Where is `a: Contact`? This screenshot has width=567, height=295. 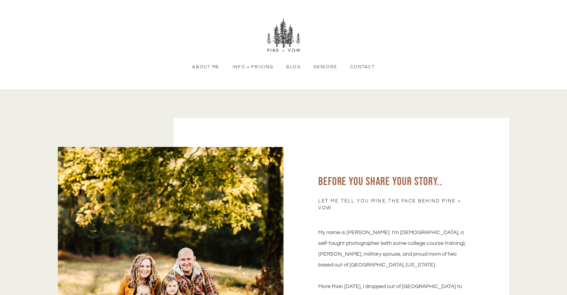
a: Contact is located at coordinates (362, 67).